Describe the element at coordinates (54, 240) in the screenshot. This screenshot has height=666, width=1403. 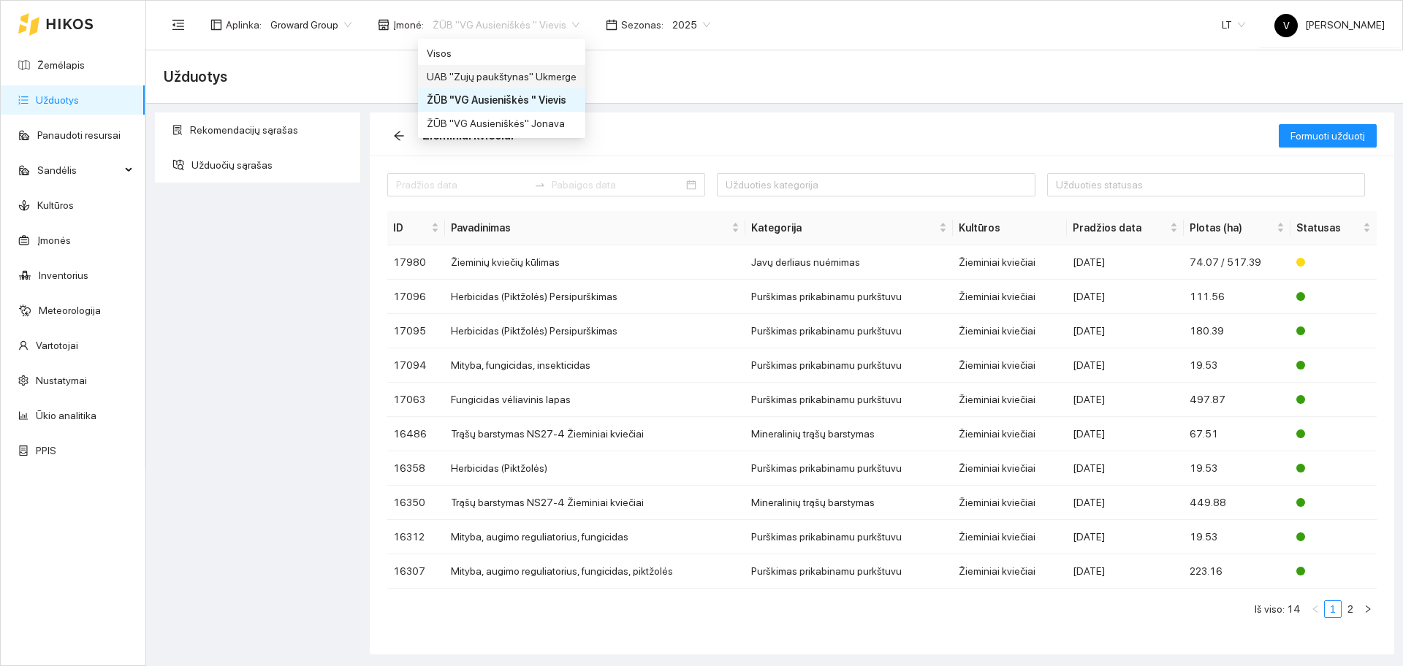
I see `a: Įmonės` at that location.